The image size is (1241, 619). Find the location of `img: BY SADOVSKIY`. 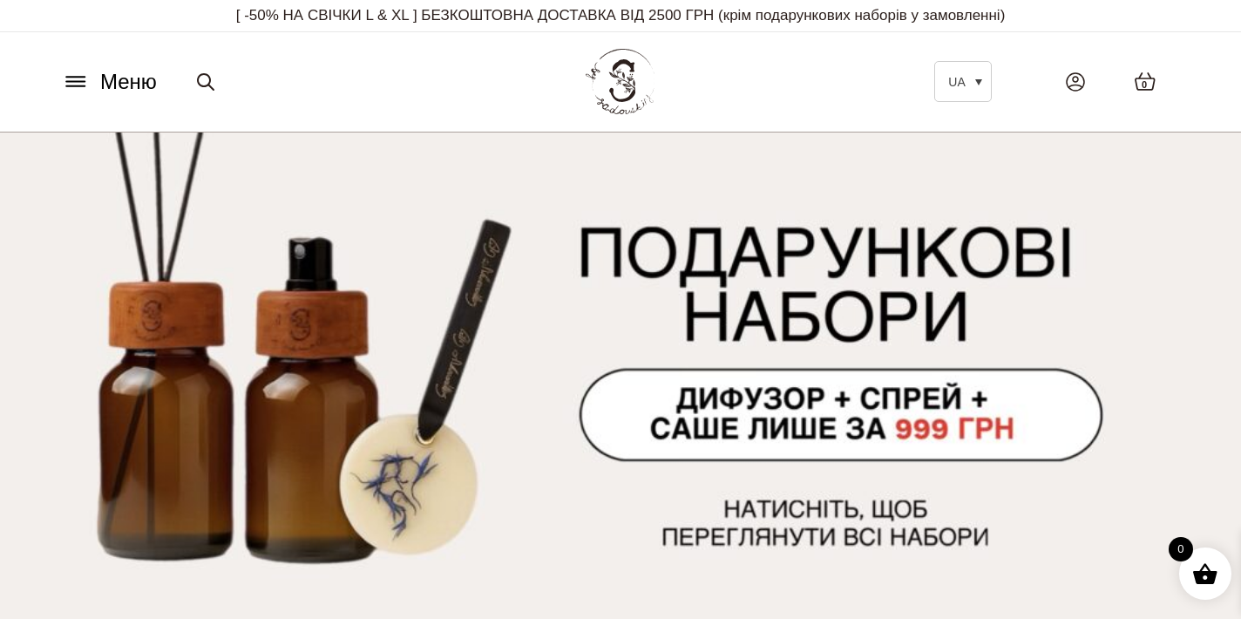

img: BY SADOVSKIY is located at coordinates (620, 81).